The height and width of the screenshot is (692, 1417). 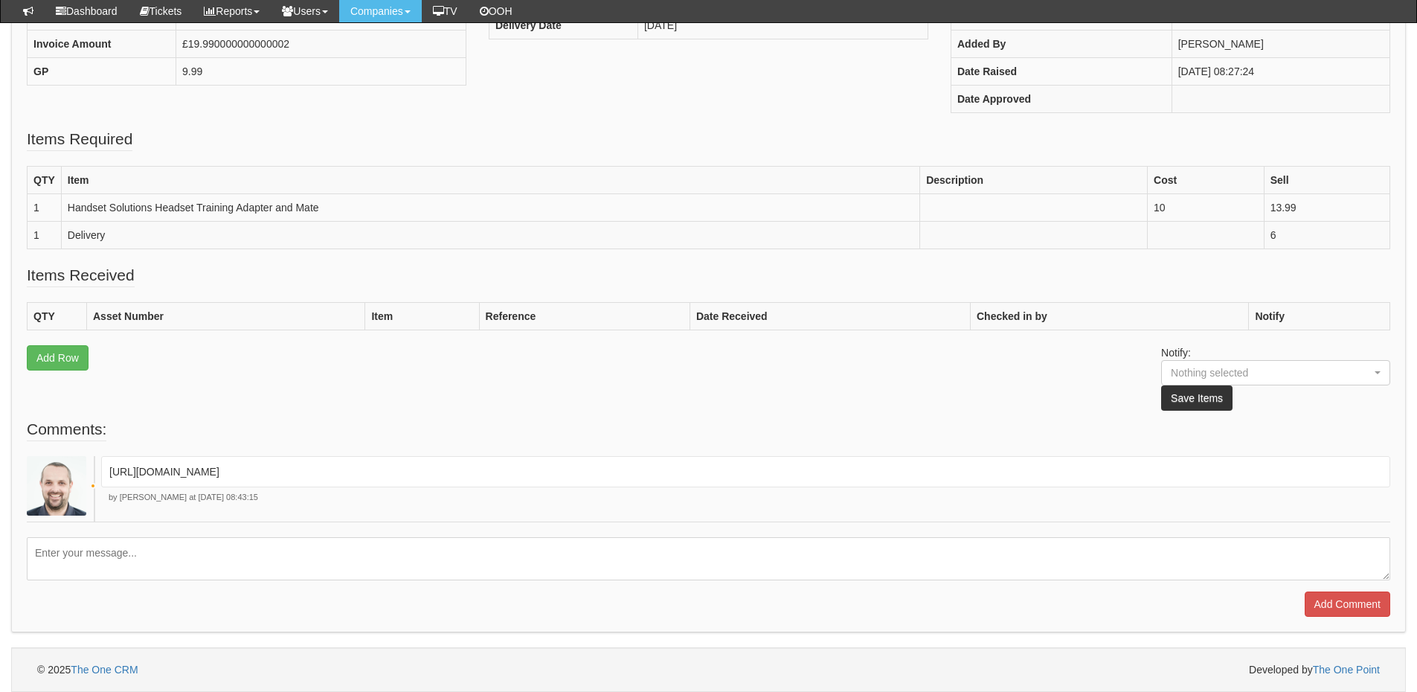 What do you see at coordinates (1276, 378) in the screenshot?
I see `p: Notify:` at bounding box center [1276, 378].